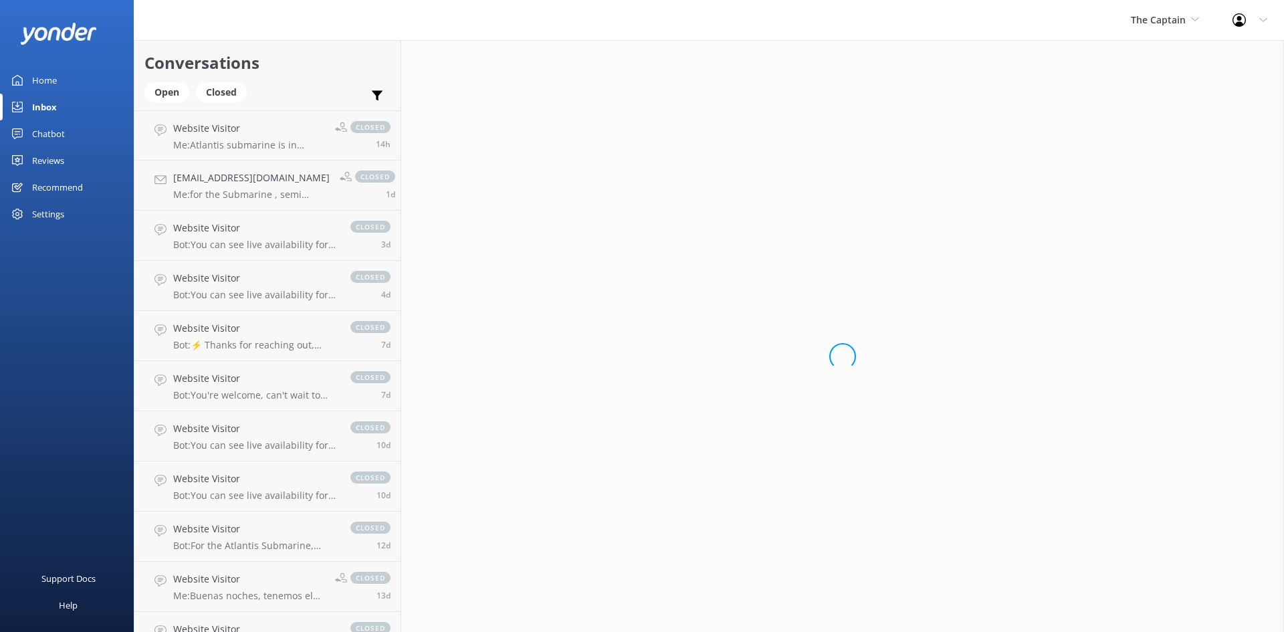 The image size is (1284, 632). I want to click on div: Home, so click(44, 80).